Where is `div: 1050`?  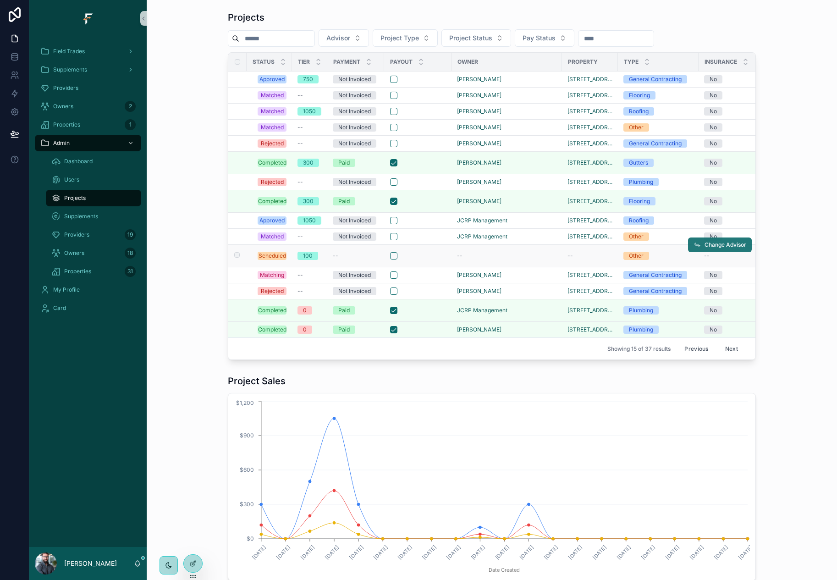 div: 1050 is located at coordinates (309, 111).